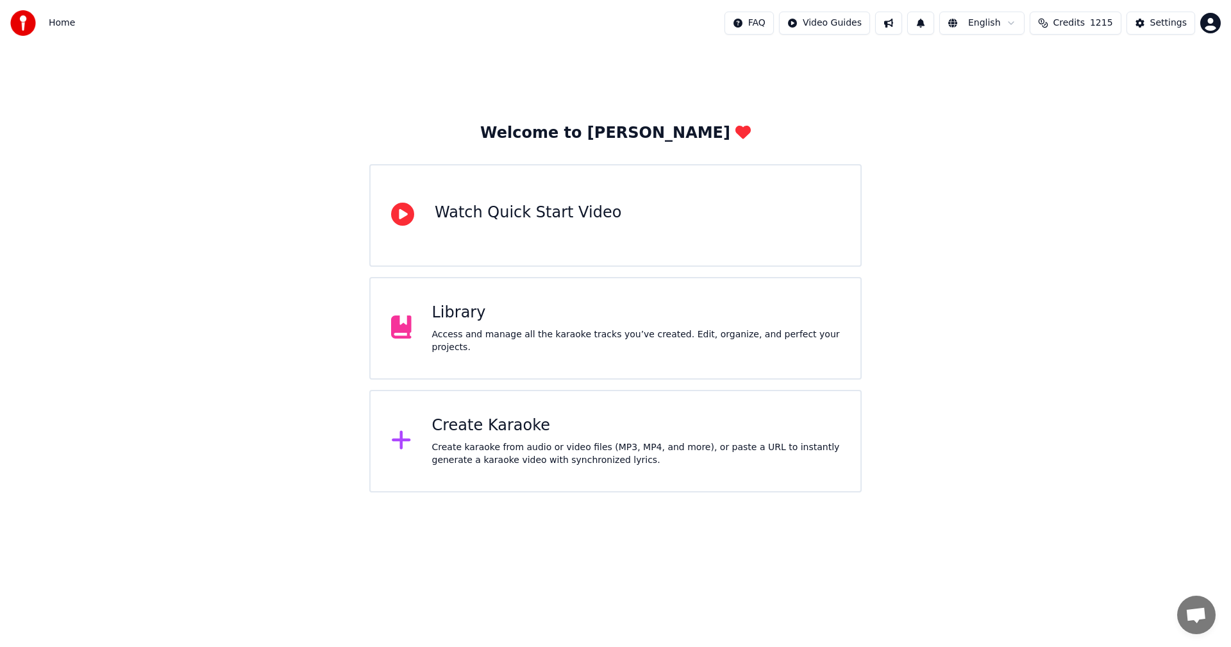 Image resolution: width=1231 pixels, height=647 pixels. Describe the element at coordinates (1196, 615) in the screenshot. I see `a: Avoin keskustelu` at that location.